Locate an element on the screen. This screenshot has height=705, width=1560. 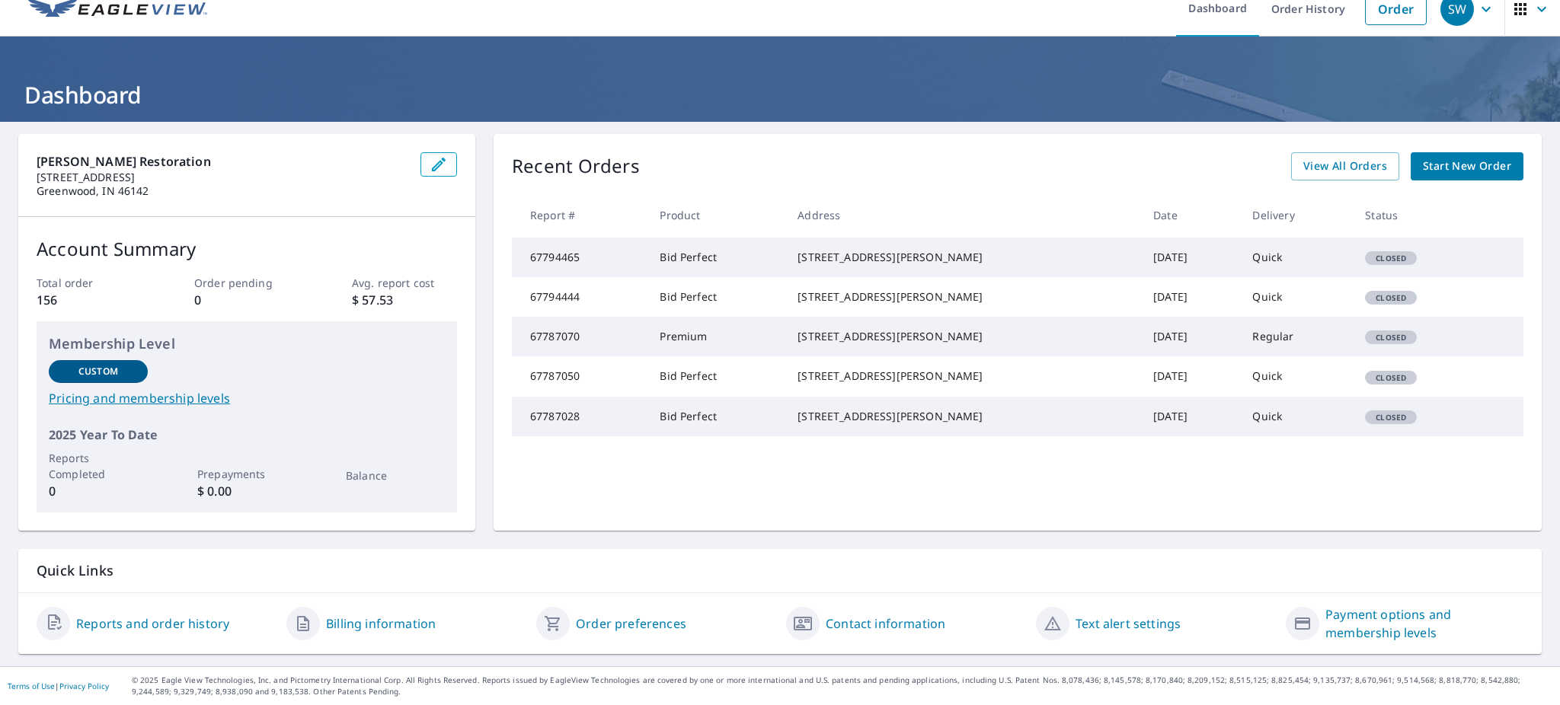
p: Account Summary is located at coordinates (247, 249).